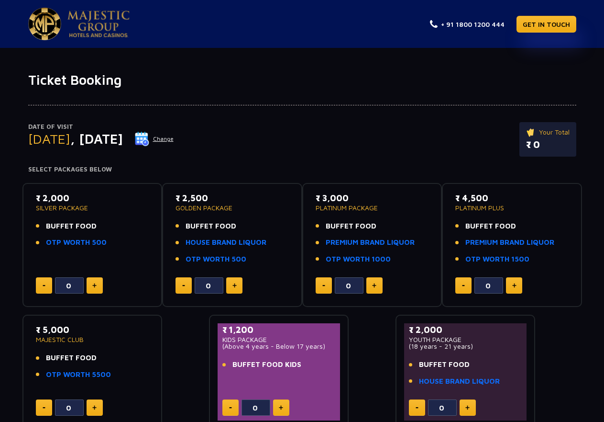  I want to click on p: MAJESTIC CLUB, so click(92, 339).